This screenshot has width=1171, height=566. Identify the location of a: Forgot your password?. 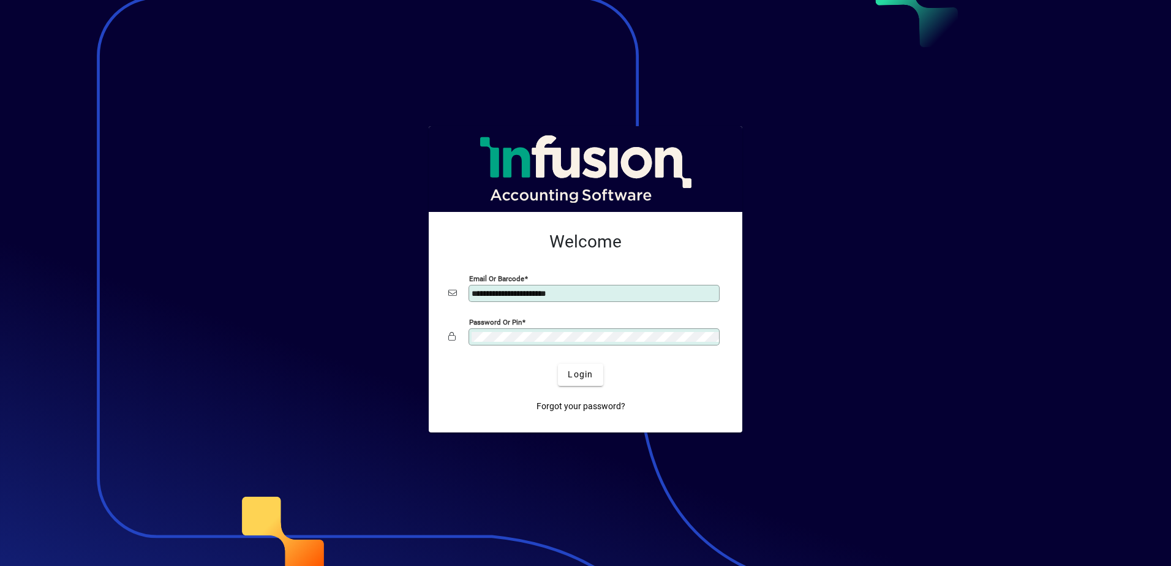
(580, 406).